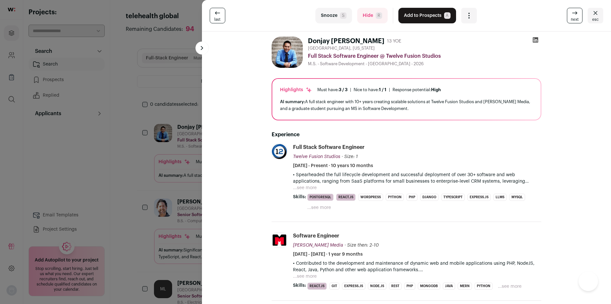  What do you see at coordinates (371, 197) in the screenshot?
I see `li: WordPress` at bounding box center [371, 197].